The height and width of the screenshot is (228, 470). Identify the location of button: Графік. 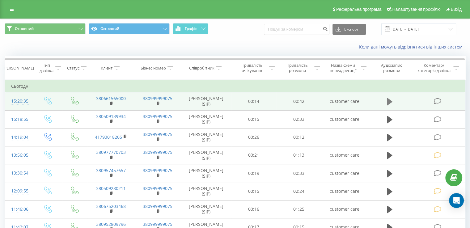
(190, 29).